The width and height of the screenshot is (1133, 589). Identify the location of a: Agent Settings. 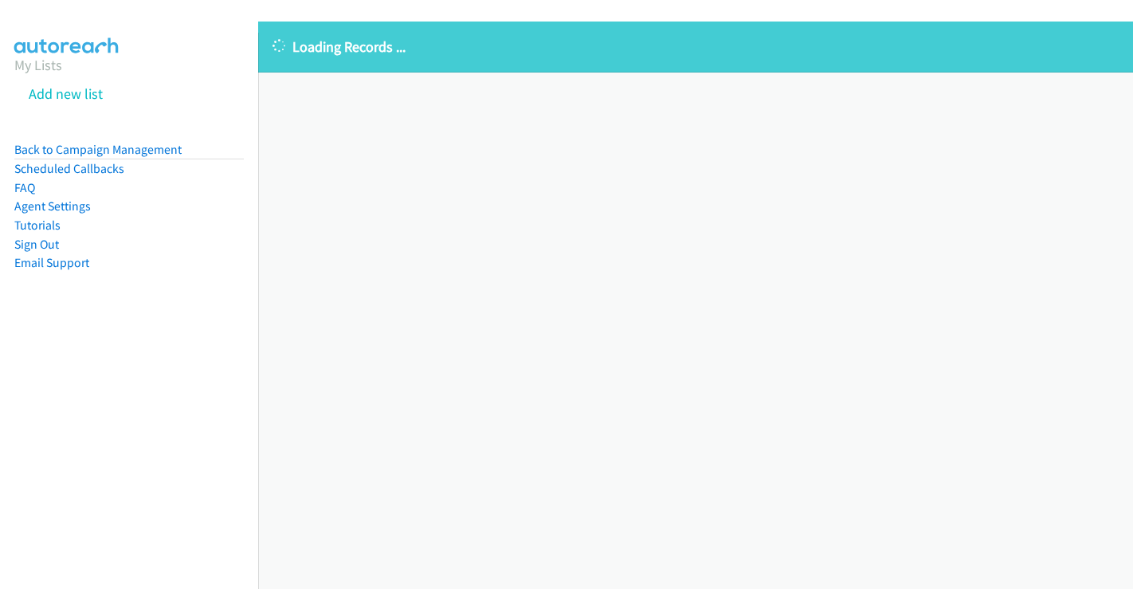
(53, 206).